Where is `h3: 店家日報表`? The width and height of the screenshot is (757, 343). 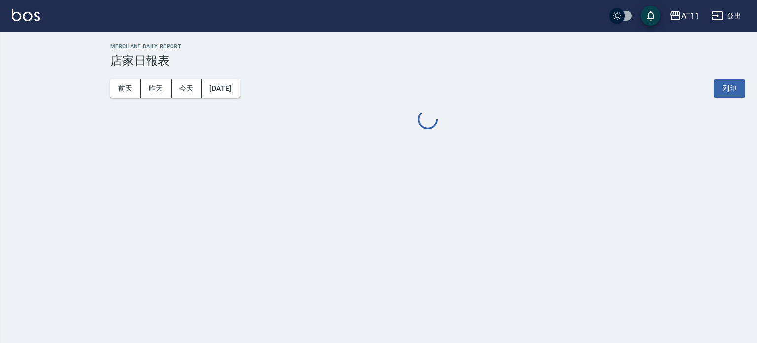
h3: 店家日報表 is located at coordinates (428, 61).